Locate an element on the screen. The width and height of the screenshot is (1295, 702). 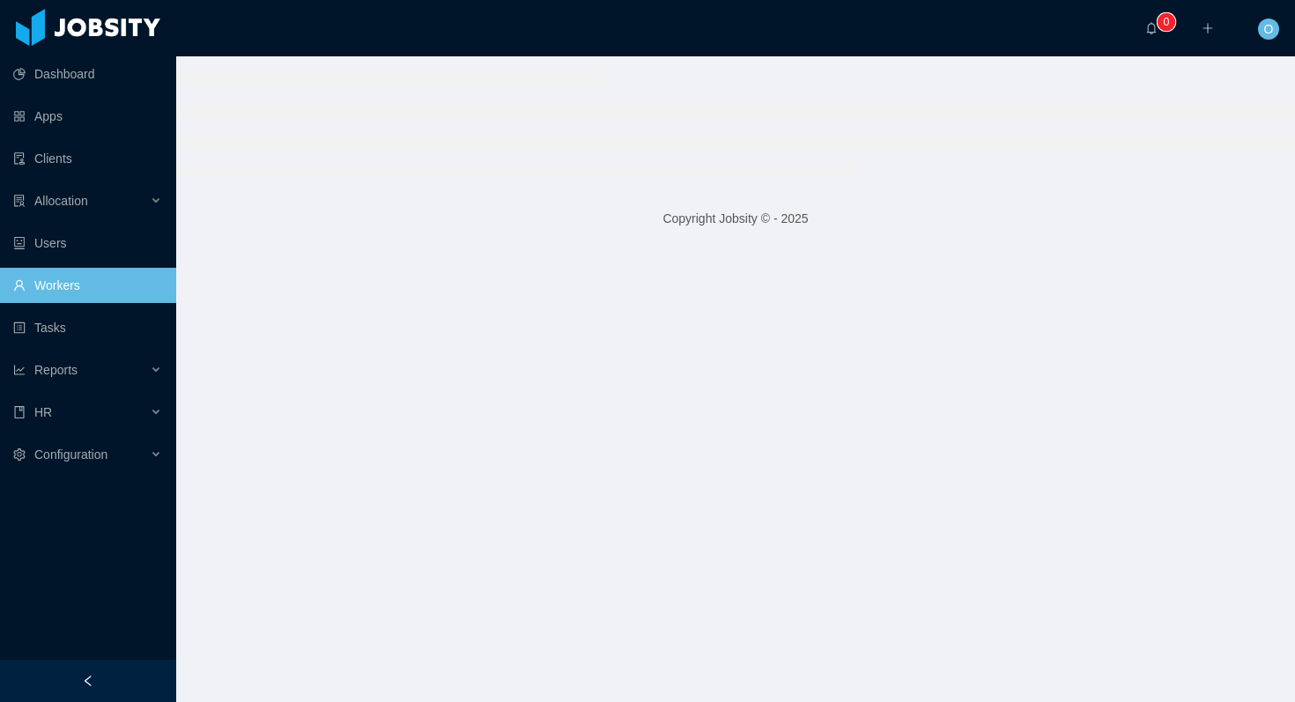
a: icon: appstoreApps is located at coordinates (87, 116).